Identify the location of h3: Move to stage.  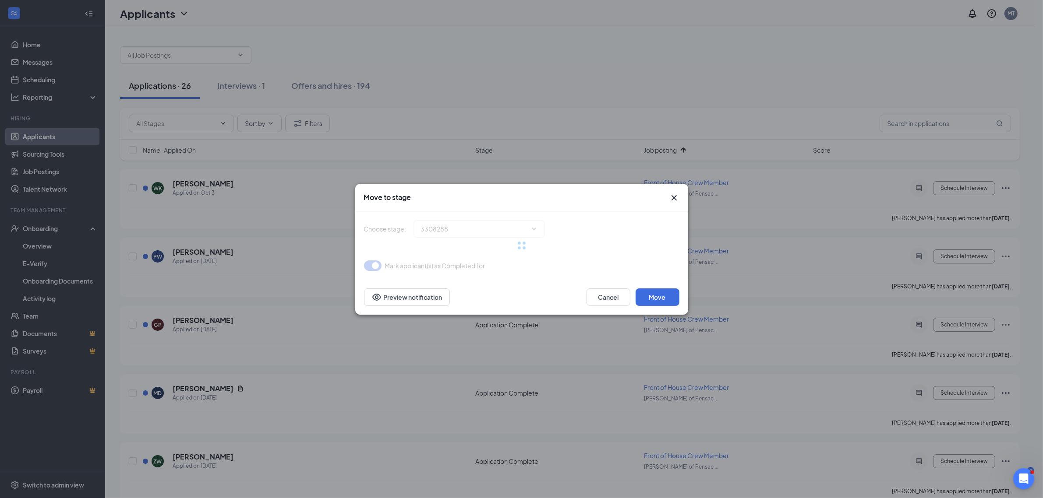
(388, 198).